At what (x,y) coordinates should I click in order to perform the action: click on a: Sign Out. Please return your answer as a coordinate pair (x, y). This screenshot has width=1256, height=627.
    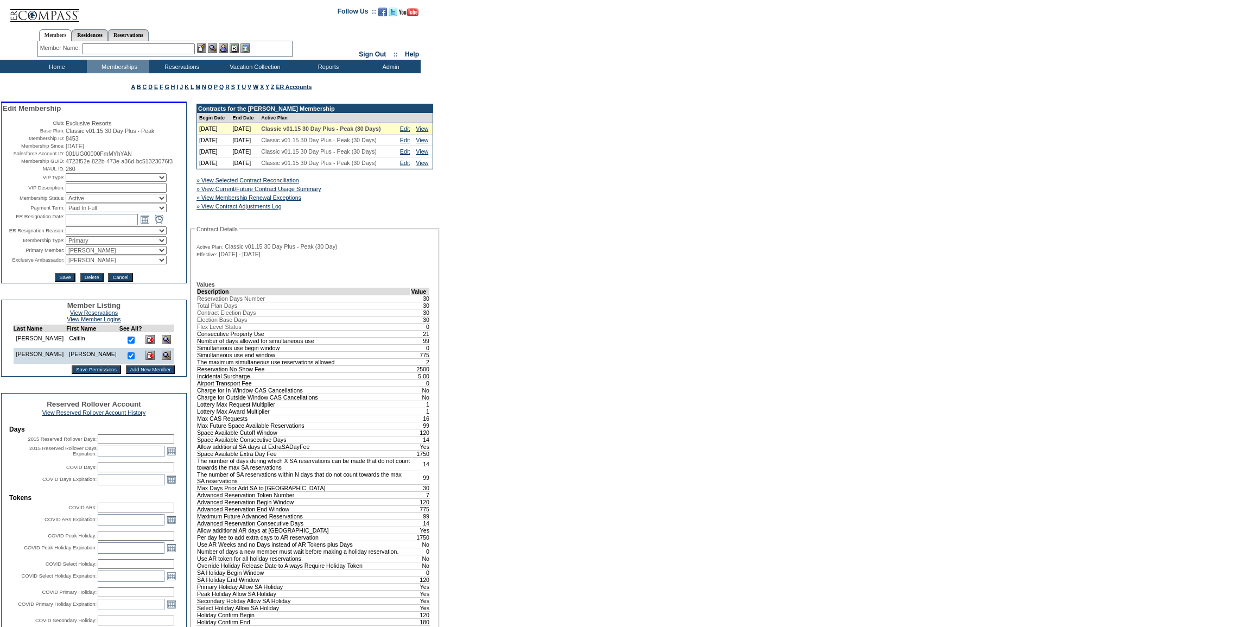
    Looking at the image, I should click on (372, 54).